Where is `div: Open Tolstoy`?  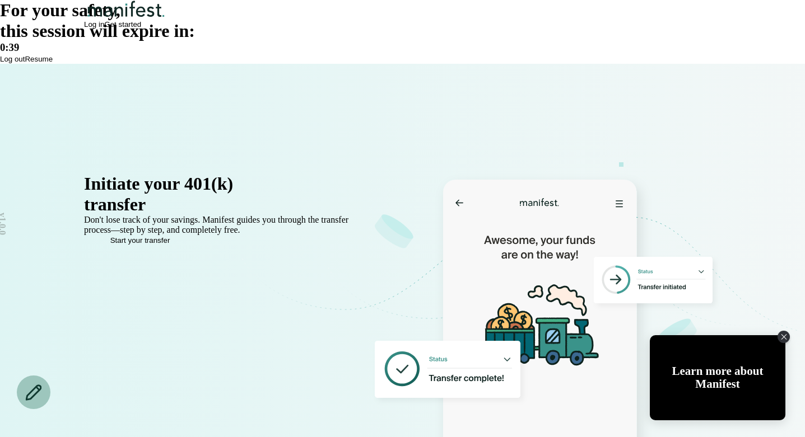 div: Open Tolstoy is located at coordinates (717, 378).